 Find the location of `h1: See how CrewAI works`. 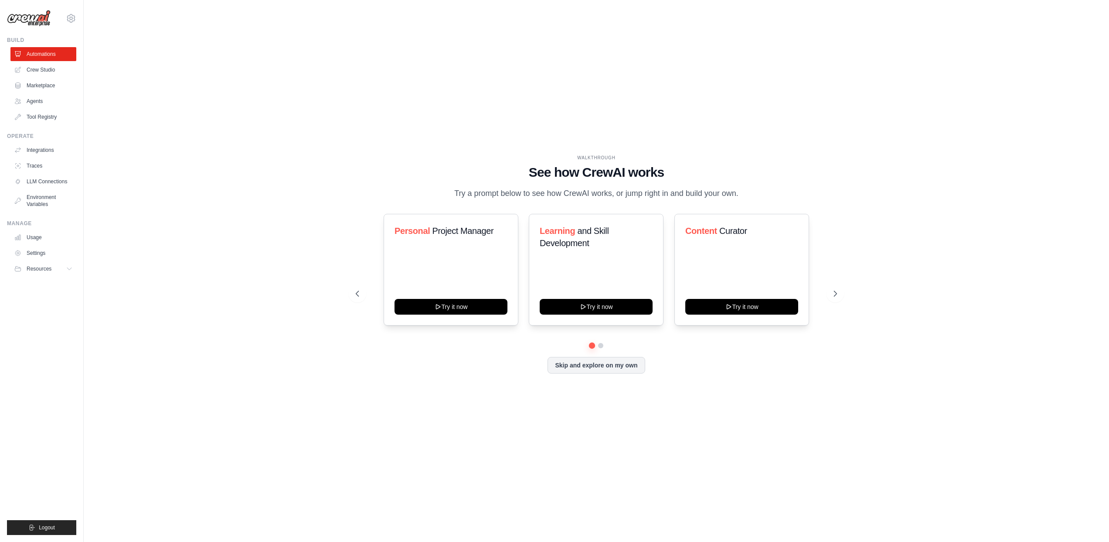

h1: See how CrewAI works is located at coordinates (596, 172).